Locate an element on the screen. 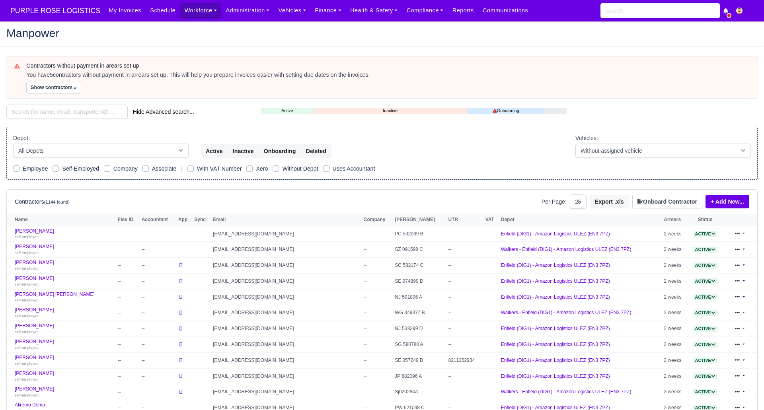 This screenshot has width=764, height=410. button: Inactive is located at coordinates (243, 151).